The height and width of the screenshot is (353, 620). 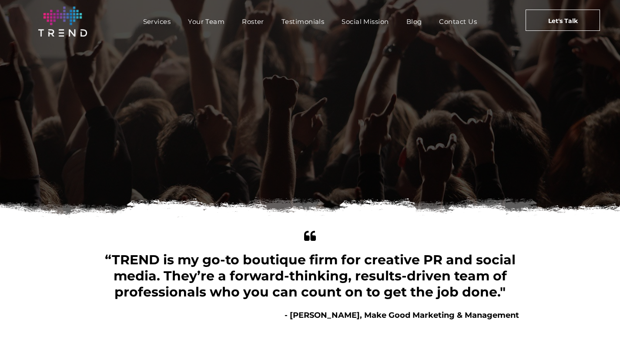 What do you see at coordinates (157, 21) in the screenshot?
I see `a: Services` at bounding box center [157, 21].